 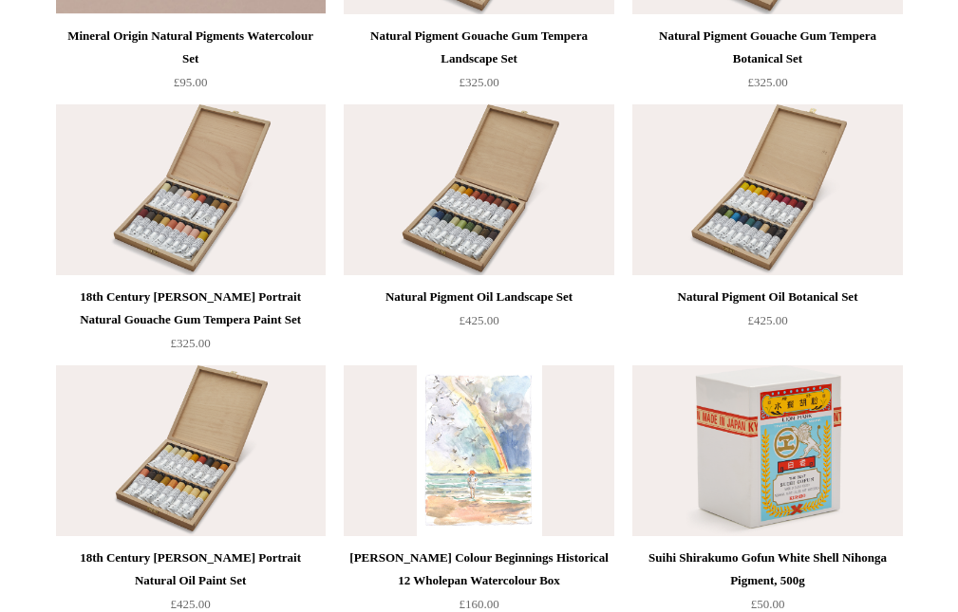 What do you see at coordinates (478, 190) in the screenshot?
I see `img: Natural Pigment Oil Landscape Set` at bounding box center [478, 190].